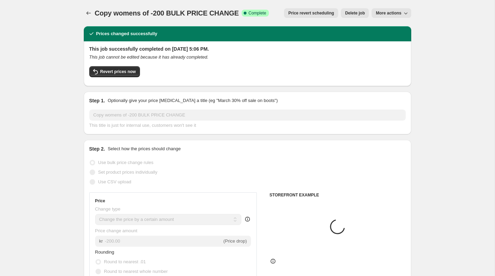 This screenshot has height=276, width=495. What do you see at coordinates (136, 271) in the screenshot?
I see `span: Round to nearest whole number` at bounding box center [136, 271].